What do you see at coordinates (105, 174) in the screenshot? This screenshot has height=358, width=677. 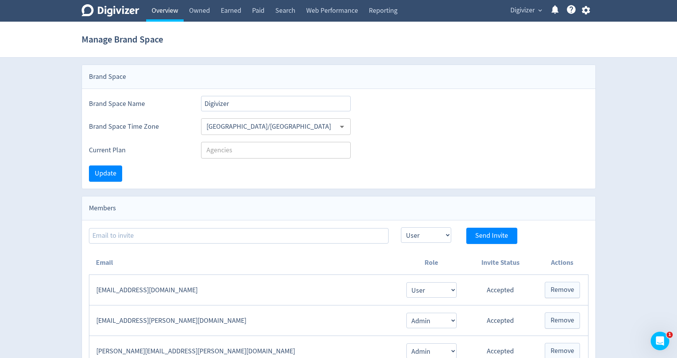 I see `button: Update` at bounding box center [105, 174].